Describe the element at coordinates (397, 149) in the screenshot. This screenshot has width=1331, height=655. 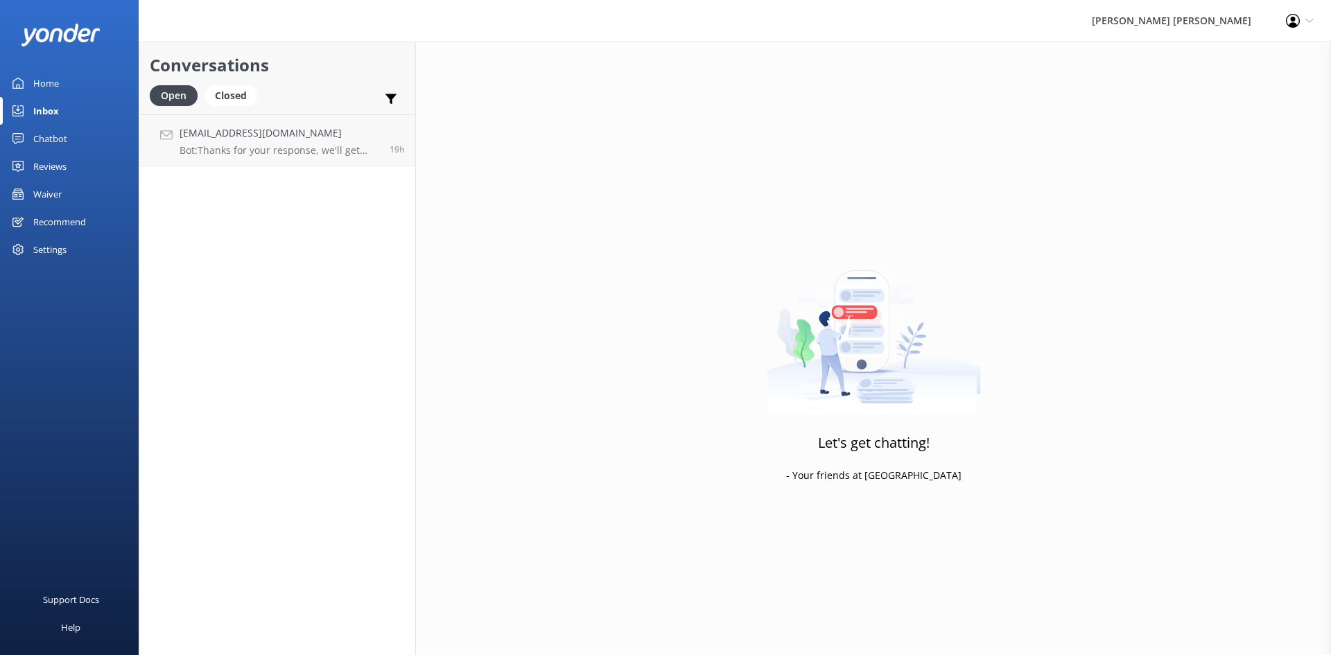
I see `span: Sep 26 2025 10:22pm (UTC +12:00) Pacific/Auckland` at that location.